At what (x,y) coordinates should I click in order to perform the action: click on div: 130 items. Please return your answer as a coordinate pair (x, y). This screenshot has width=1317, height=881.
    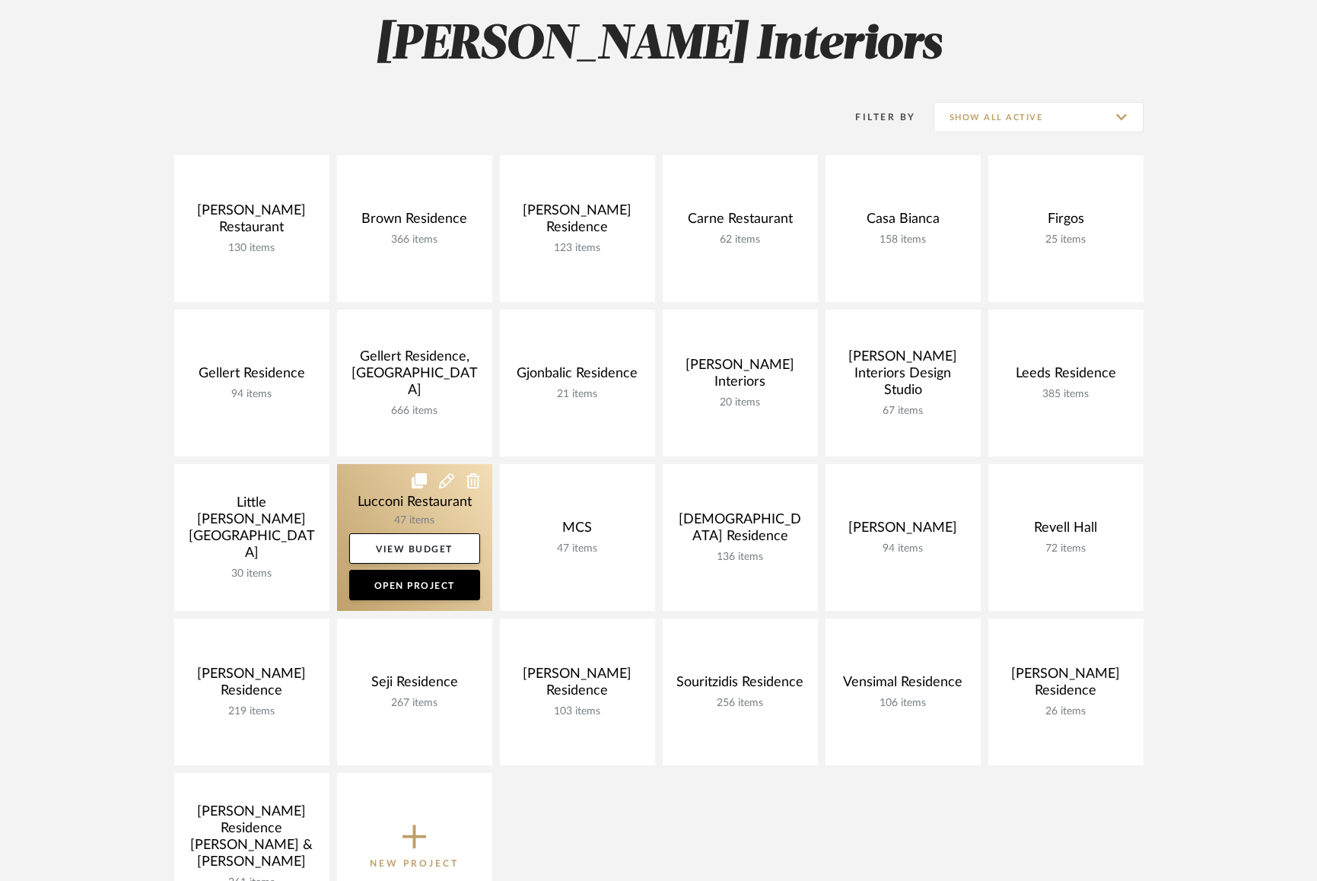
    Looking at the image, I should click on (252, 248).